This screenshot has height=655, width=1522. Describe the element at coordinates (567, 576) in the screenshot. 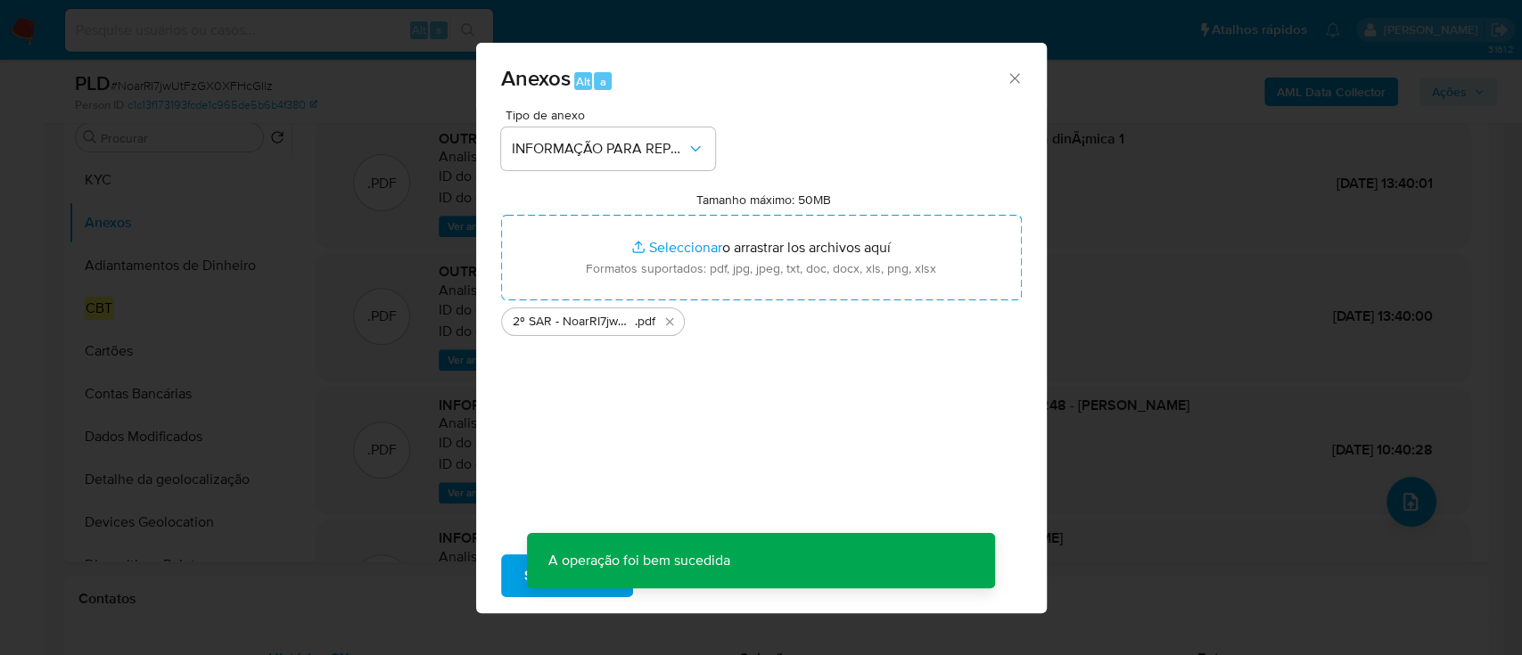

I see `span: Subir arquivo` at that location.